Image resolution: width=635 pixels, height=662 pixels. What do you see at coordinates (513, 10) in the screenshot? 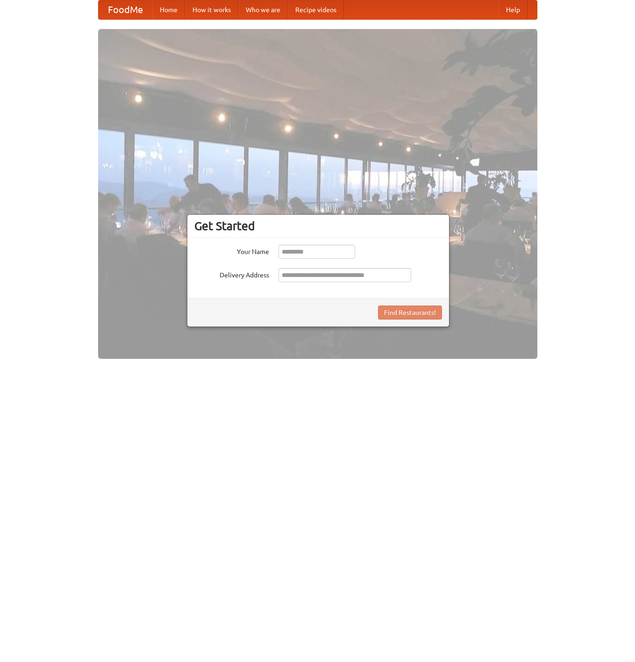
I see `a: Help` at bounding box center [513, 10].